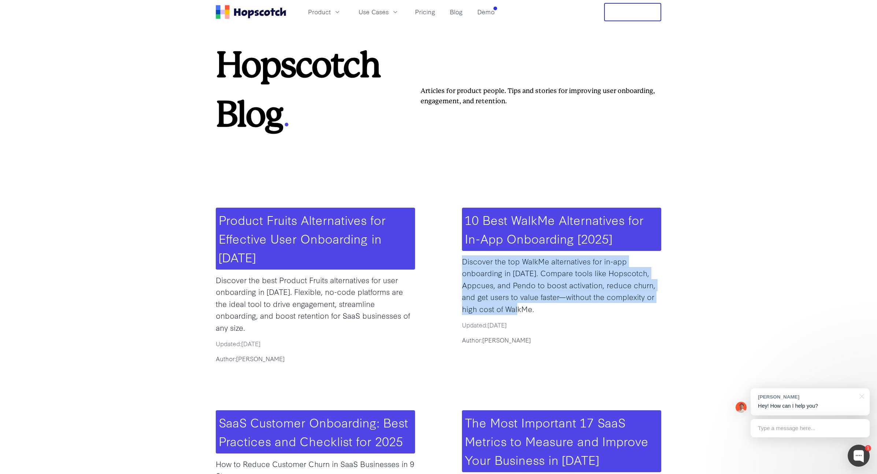  Describe the element at coordinates (319, 12) in the screenshot. I see `span: Product` at that location.